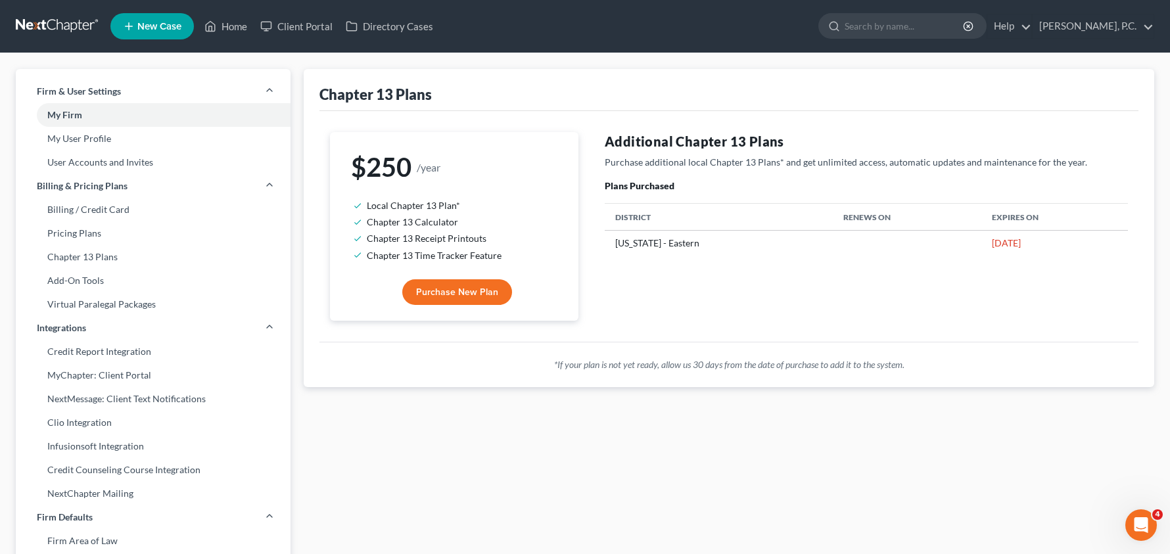 The width and height of the screenshot is (1170, 554). I want to click on p: Plans Purchased, so click(866, 186).